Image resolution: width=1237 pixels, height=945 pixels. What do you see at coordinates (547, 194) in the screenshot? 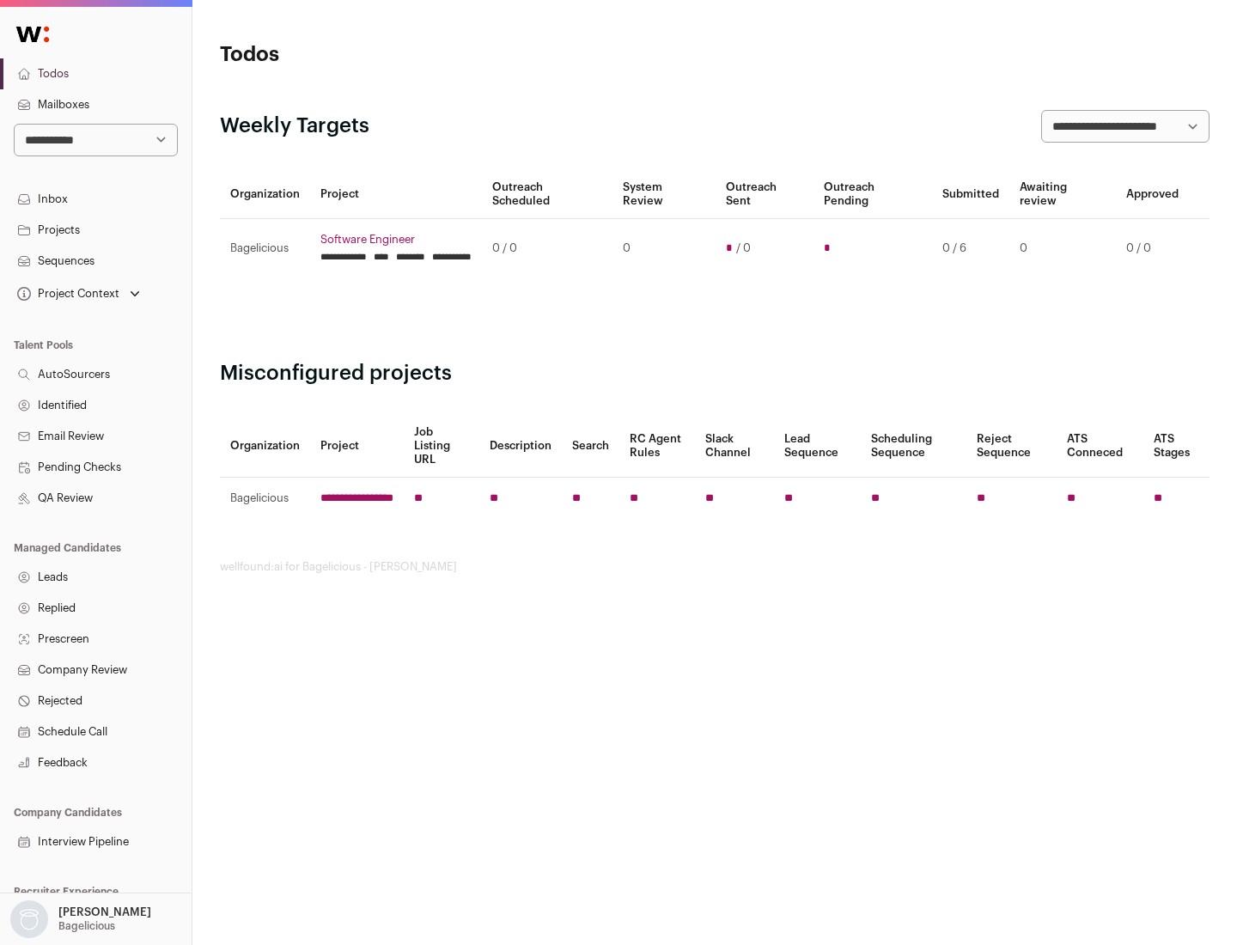
I see `th: Outreach Scheduled` at bounding box center [547, 194].